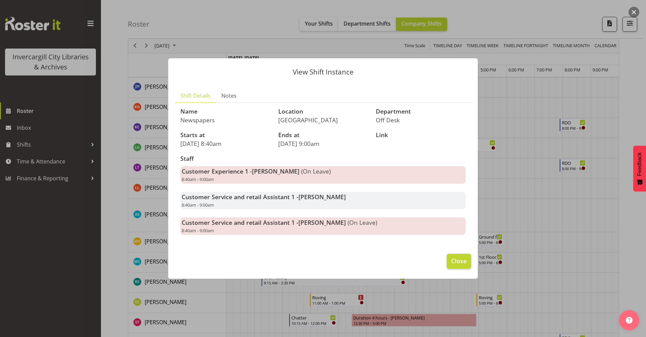  What do you see at coordinates (229, 96) in the screenshot?
I see `span: Notes` at bounding box center [229, 96].